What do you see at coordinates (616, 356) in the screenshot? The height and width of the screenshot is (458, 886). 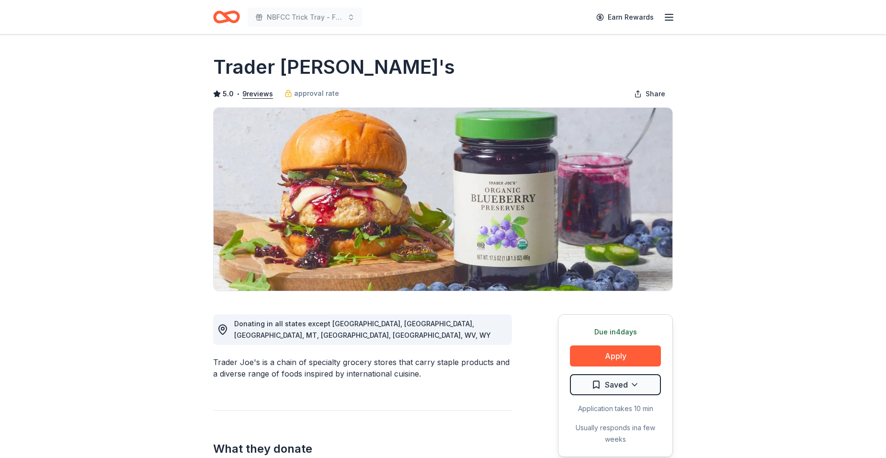 I see `button: Apply` at bounding box center [616, 356].